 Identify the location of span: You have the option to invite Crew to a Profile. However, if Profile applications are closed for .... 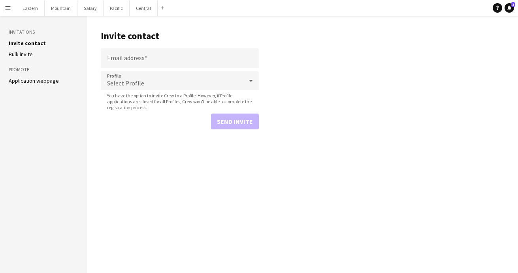
(180, 101).